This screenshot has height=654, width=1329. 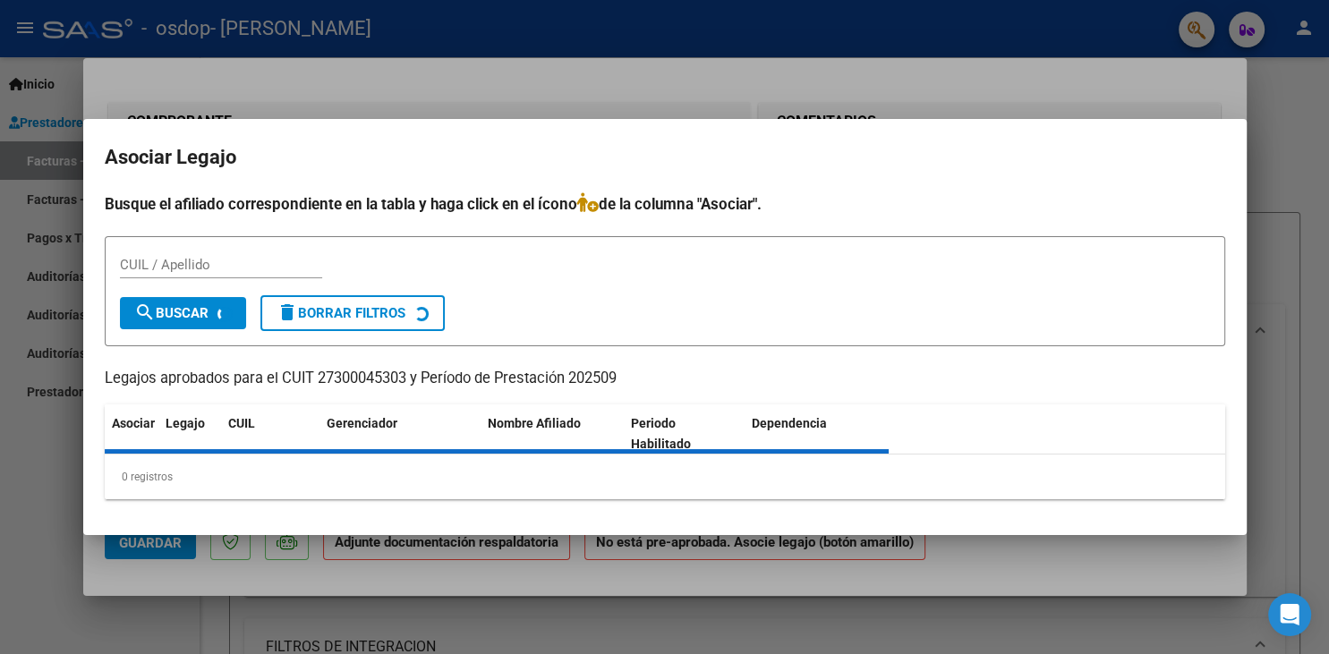 What do you see at coordinates (1290, 615) in the screenshot?
I see `div: Open Intercom Messenger` at bounding box center [1290, 615].